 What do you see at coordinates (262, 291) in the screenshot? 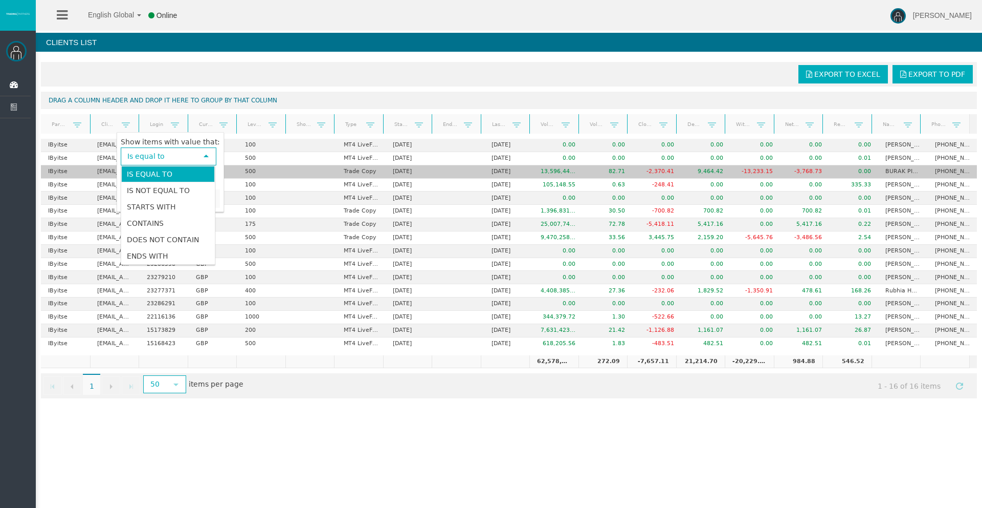
I see `td: 400` at bounding box center [262, 291].